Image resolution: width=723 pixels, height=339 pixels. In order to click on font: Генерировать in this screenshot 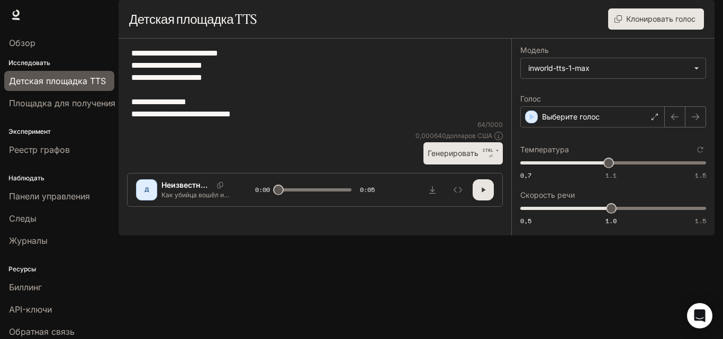, I will do `click(453, 153)`.